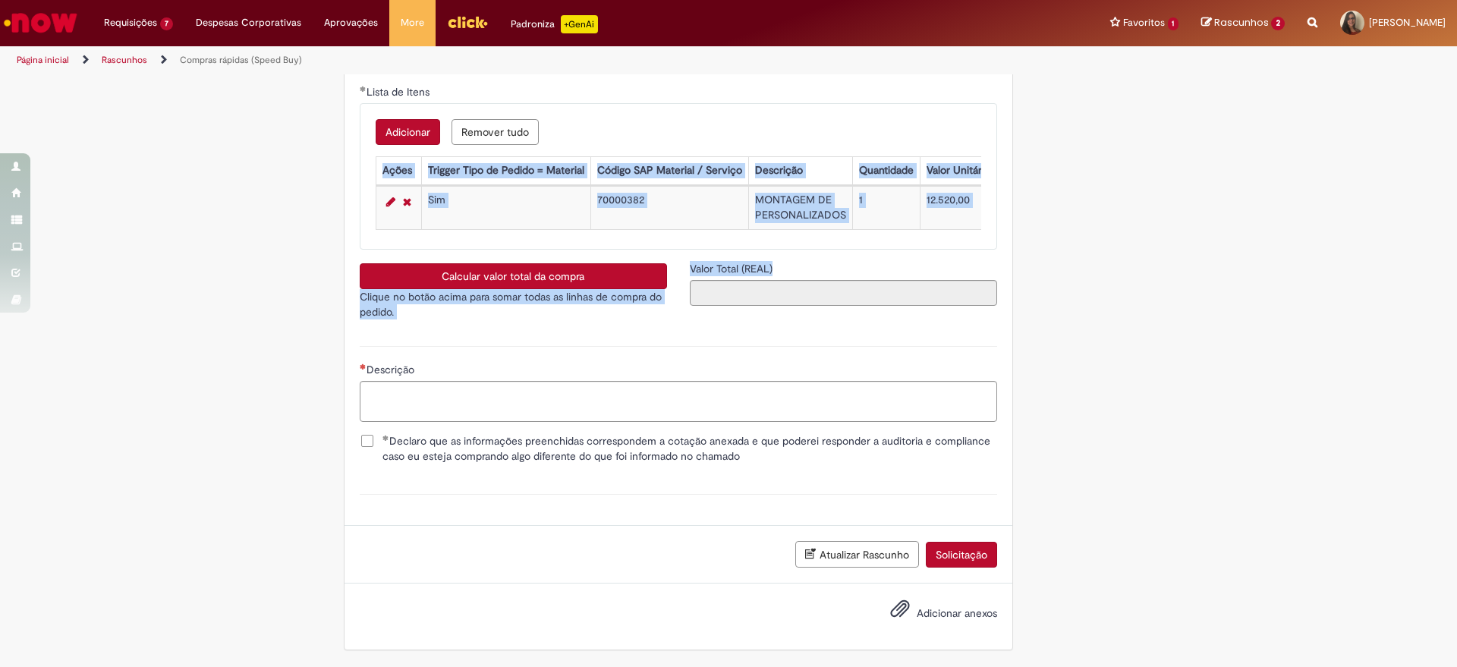 This screenshot has height=667, width=1457. What do you see at coordinates (505, 208) in the screenshot?
I see `td: Sim` at bounding box center [505, 208].